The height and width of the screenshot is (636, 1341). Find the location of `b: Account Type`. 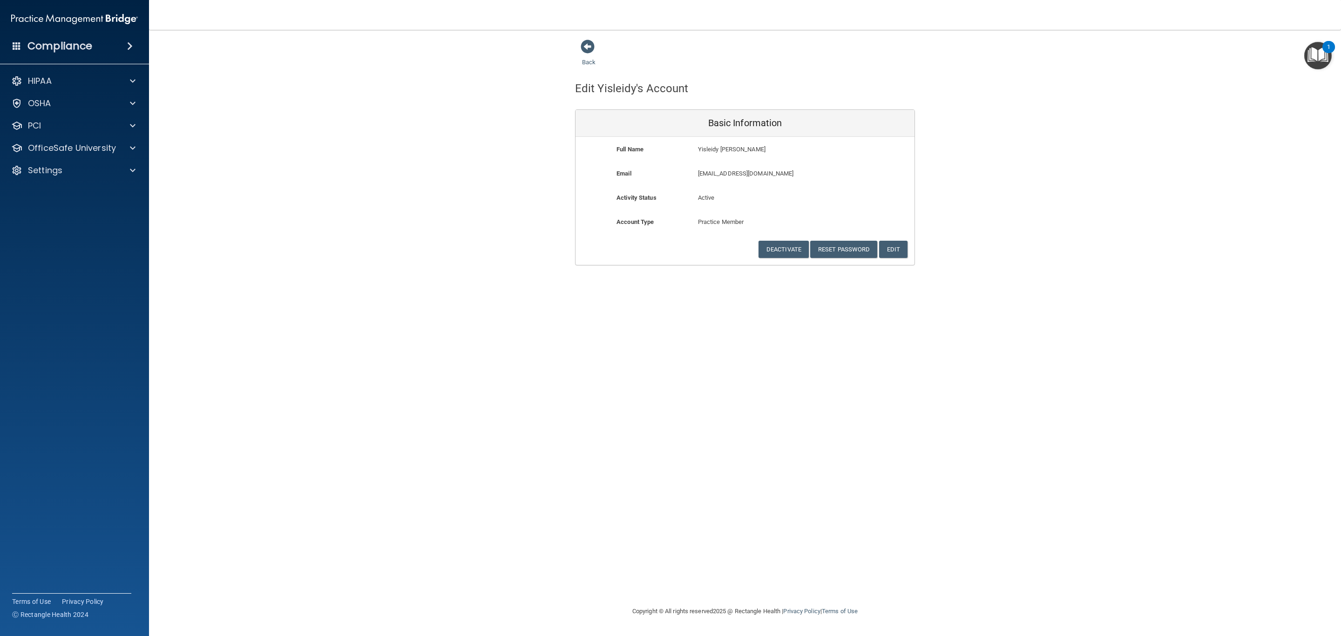

b: Account Type is located at coordinates (635, 222).